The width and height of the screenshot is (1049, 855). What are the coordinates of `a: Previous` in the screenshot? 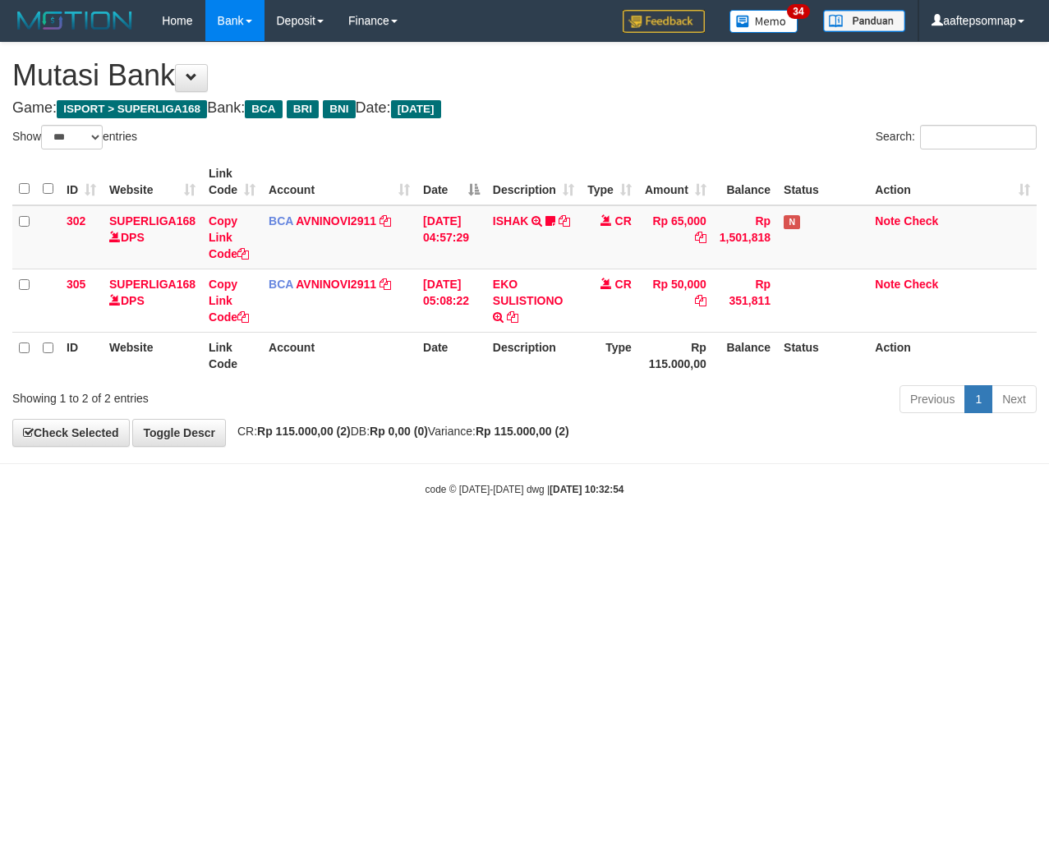 It's located at (932, 399).